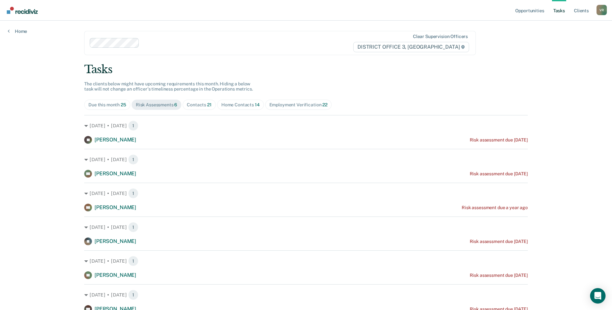 This screenshot has height=310, width=612. What do you see at coordinates (495, 208) in the screenshot?
I see `div: Risk assessment due a year ago` at bounding box center [495, 208].